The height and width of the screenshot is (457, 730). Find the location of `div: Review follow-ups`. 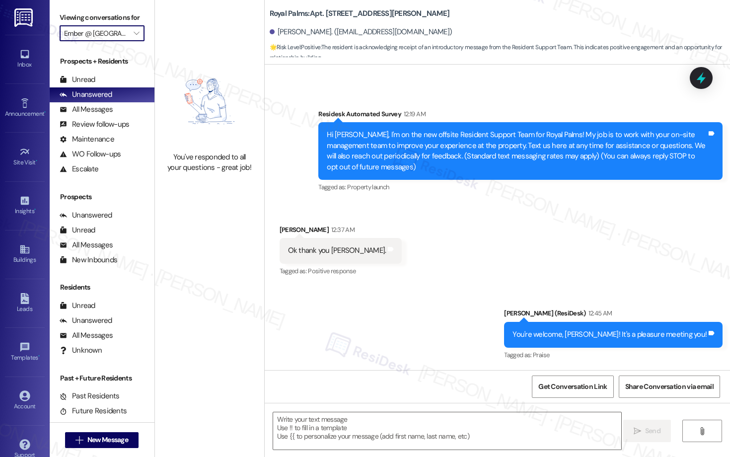

div: Review follow-ups is located at coordinates (94, 124).